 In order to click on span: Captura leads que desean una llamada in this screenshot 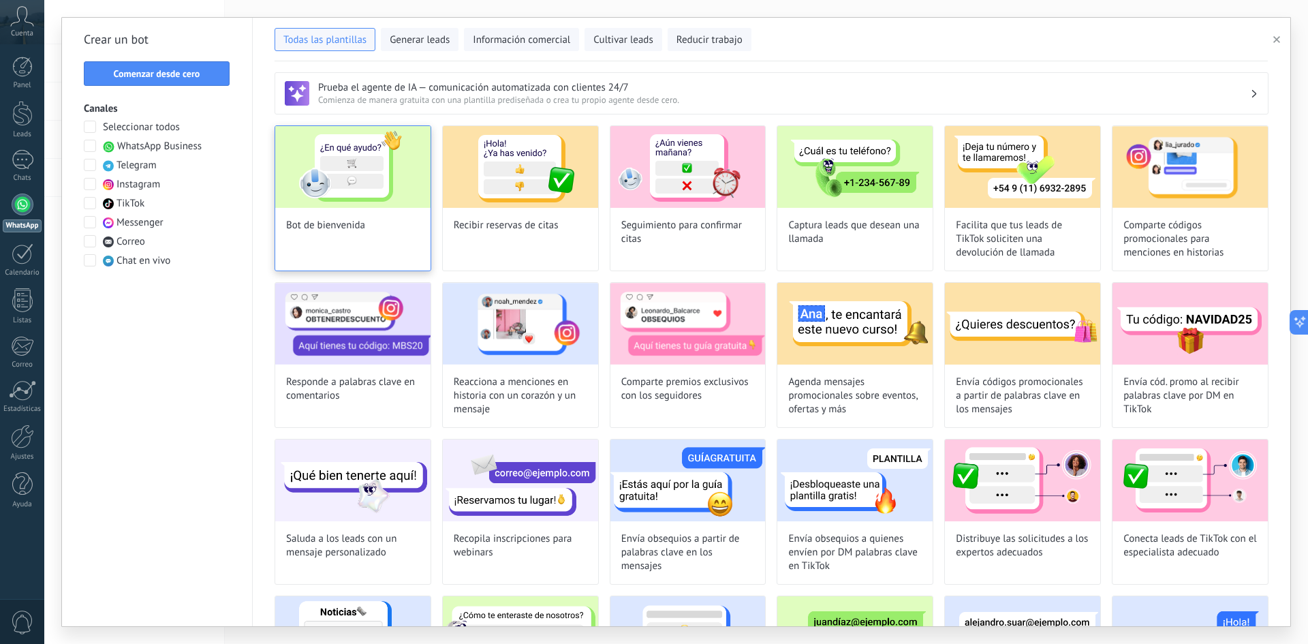, I will do `click(855, 232)`.